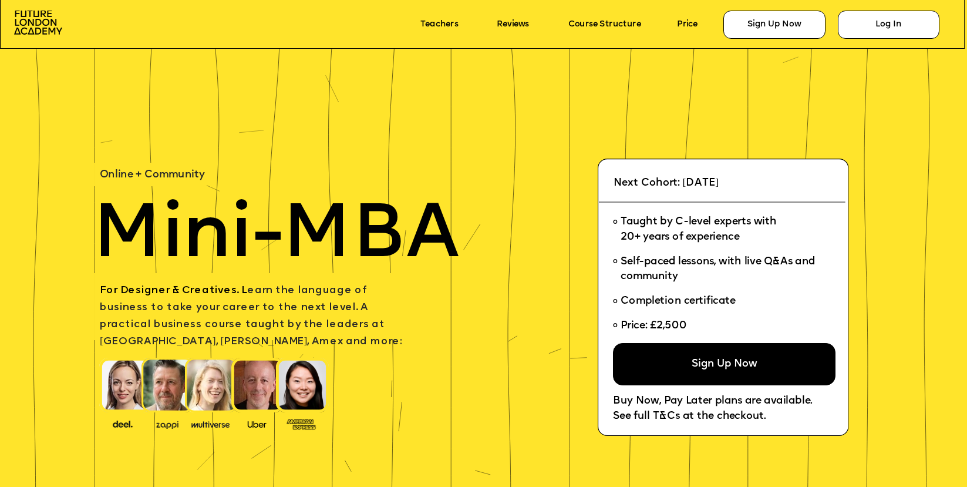 The width and height of the screenshot is (967, 487). What do you see at coordinates (719, 268) in the screenshot?
I see `span: Self-paced lessons, with live Q&As and community` at bounding box center [719, 268].